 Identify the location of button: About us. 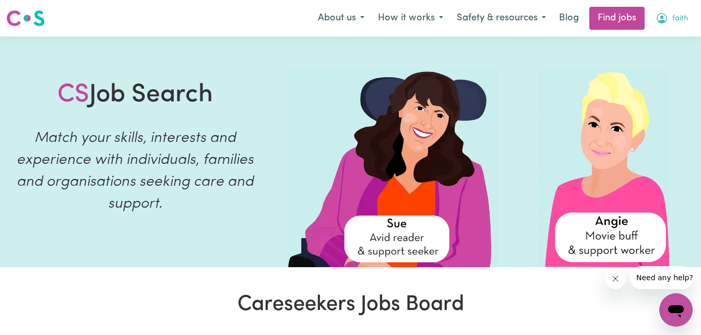
(341, 18).